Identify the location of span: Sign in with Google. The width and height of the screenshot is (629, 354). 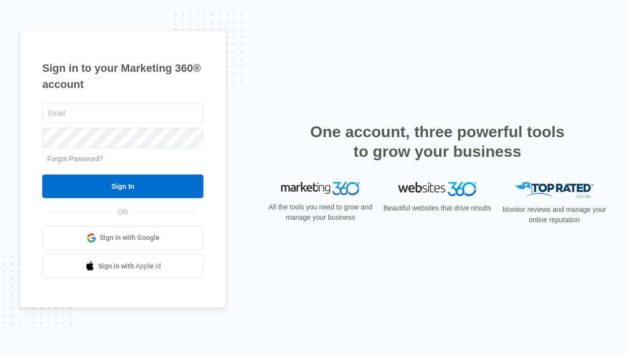
(130, 237).